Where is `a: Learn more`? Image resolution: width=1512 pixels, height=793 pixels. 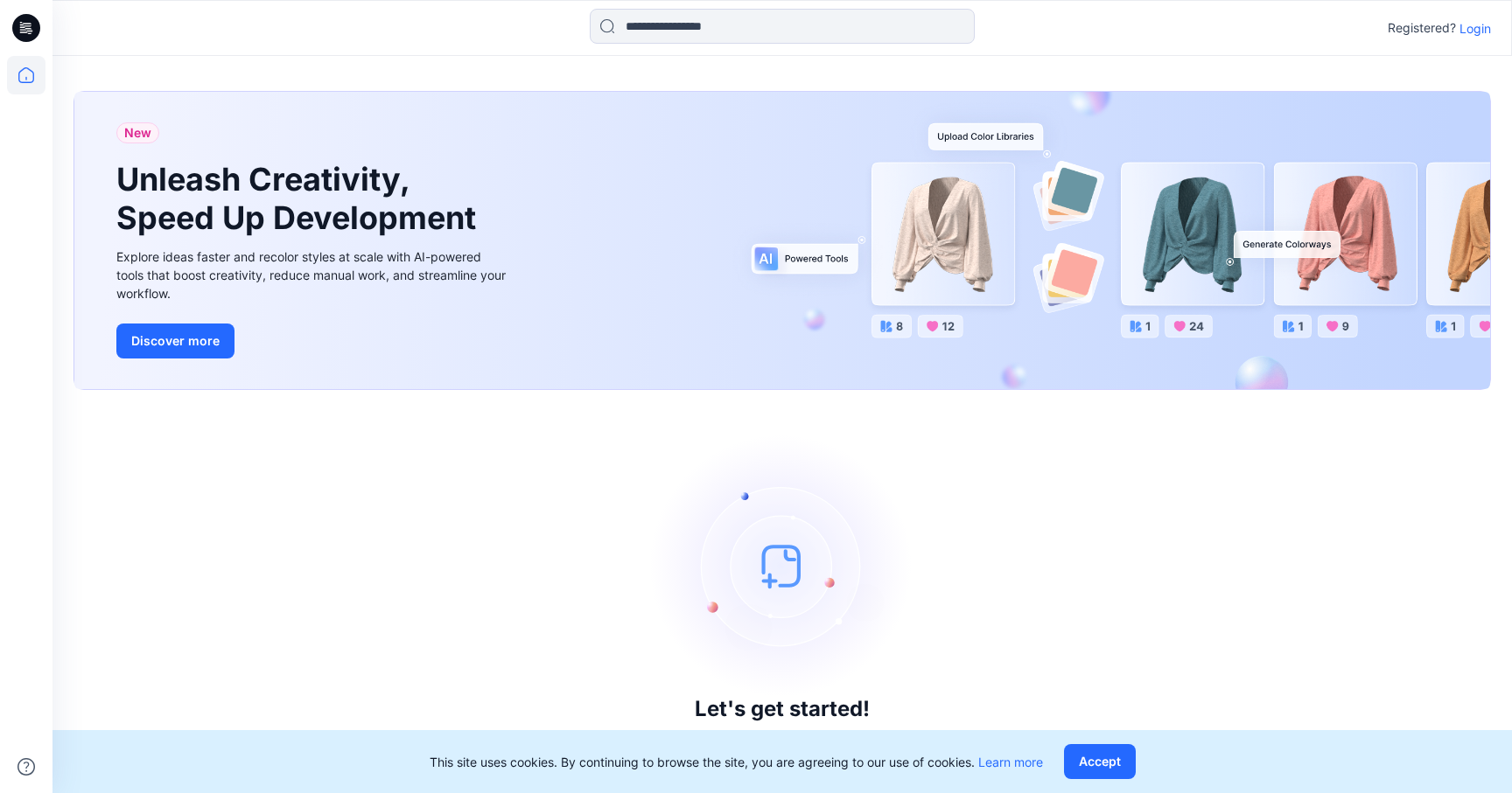 a: Learn more is located at coordinates (1011, 762).